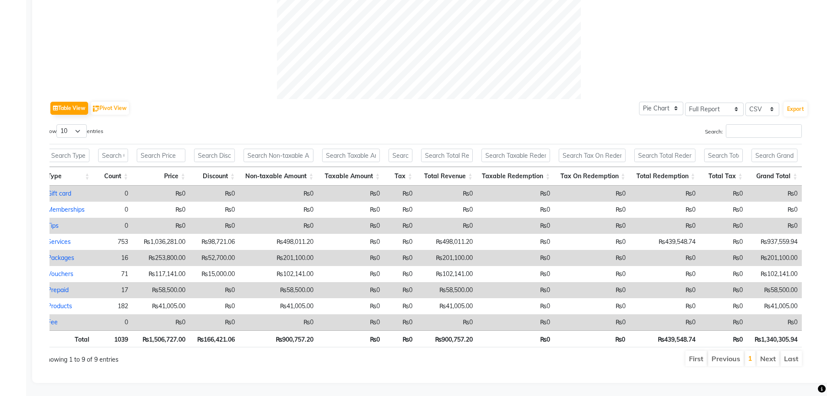  I want to click on th: Total, so click(68, 338).